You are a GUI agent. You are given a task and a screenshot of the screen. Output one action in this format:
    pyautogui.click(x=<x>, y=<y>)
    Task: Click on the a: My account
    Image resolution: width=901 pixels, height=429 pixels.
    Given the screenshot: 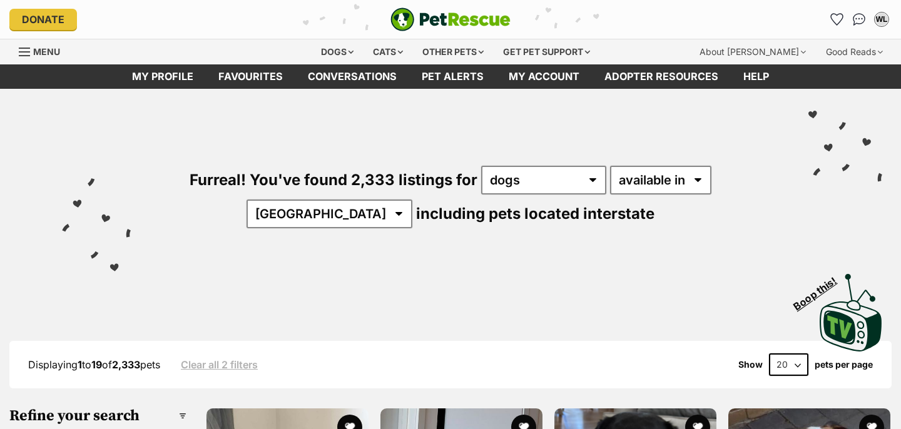 What is the action you would take?
    pyautogui.click(x=544, y=76)
    